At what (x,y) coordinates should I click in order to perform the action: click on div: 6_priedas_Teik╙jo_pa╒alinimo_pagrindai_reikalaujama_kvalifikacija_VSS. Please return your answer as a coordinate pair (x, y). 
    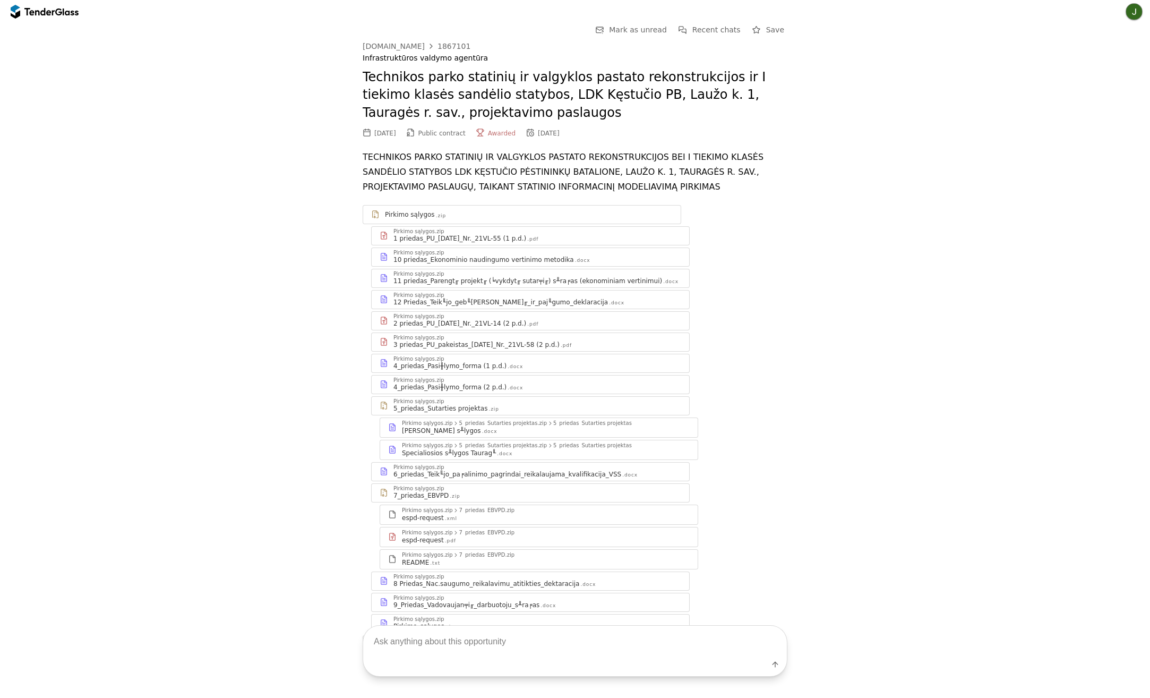
    Looking at the image, I should click on (507, 474).